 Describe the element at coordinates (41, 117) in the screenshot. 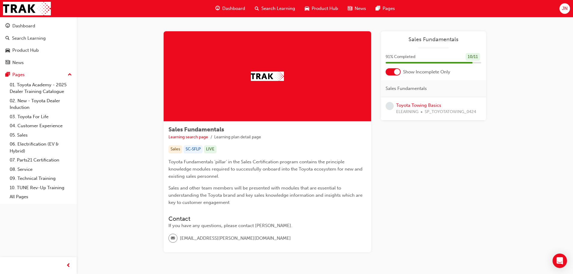

I see `a: 03. Toyota For Life` at that location.